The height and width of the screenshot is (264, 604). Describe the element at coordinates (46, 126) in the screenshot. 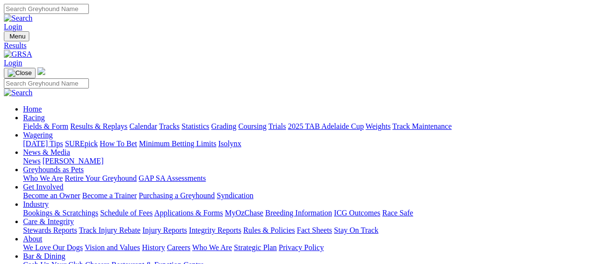

I see `a: Fields & Form` at that location.